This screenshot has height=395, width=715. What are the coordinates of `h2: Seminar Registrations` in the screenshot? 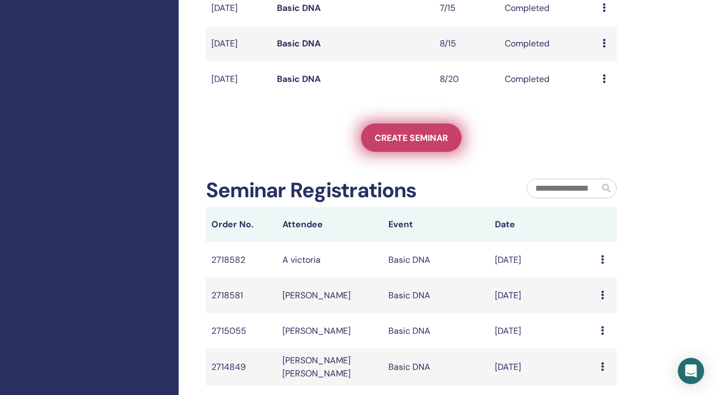 It's located at (311, 191).